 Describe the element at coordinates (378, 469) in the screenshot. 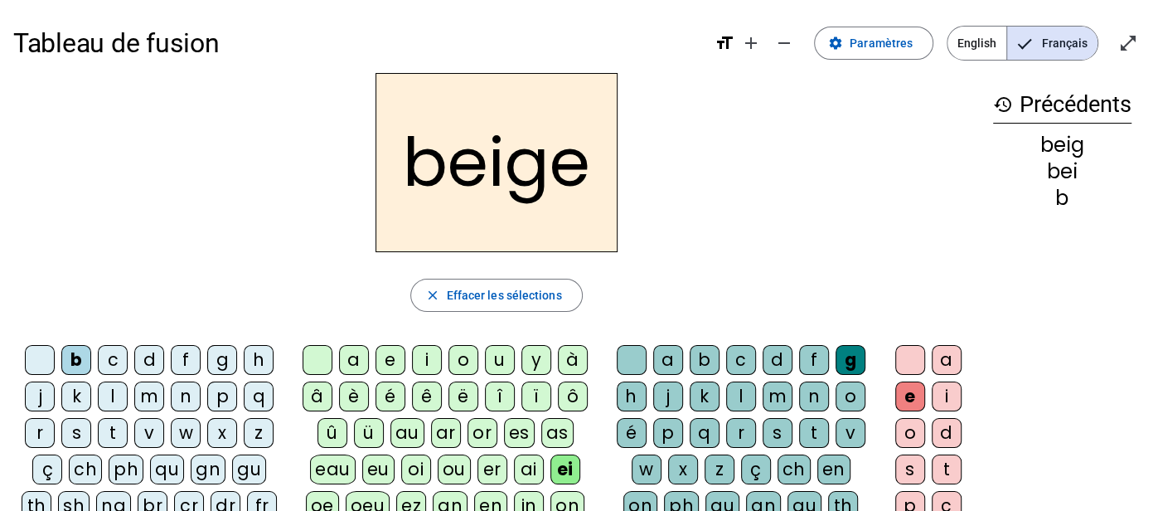

I see `div: eu` at that location.